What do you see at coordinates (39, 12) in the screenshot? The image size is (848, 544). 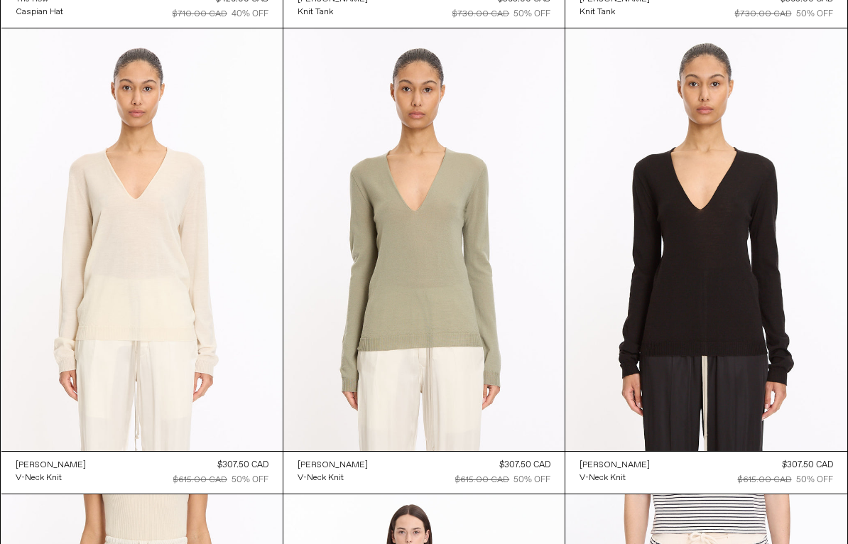 I see `div: Caspian Hat` at bounding box center [39, 12].